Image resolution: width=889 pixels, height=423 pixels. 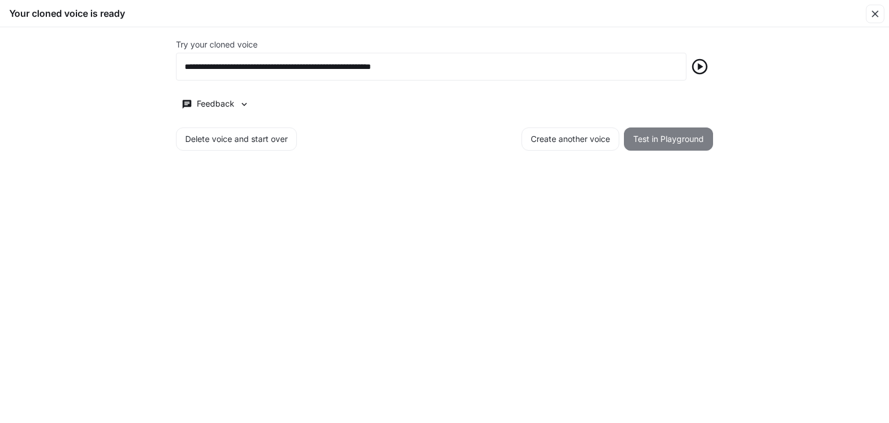 What do you see at coordinates (215, 104) in the screenshot?
I see `button: Feedback` at bounding box center [215, 104].